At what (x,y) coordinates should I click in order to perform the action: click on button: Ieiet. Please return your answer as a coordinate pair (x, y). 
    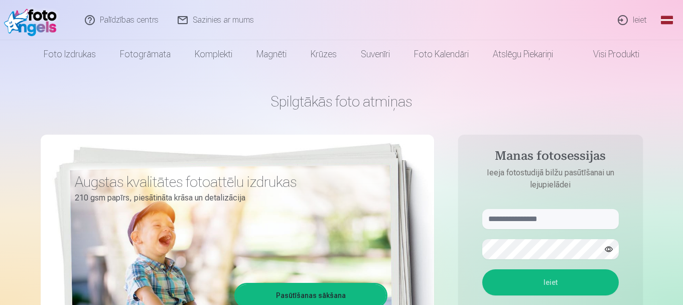
    Looking at the image, I should click on (551, 282).